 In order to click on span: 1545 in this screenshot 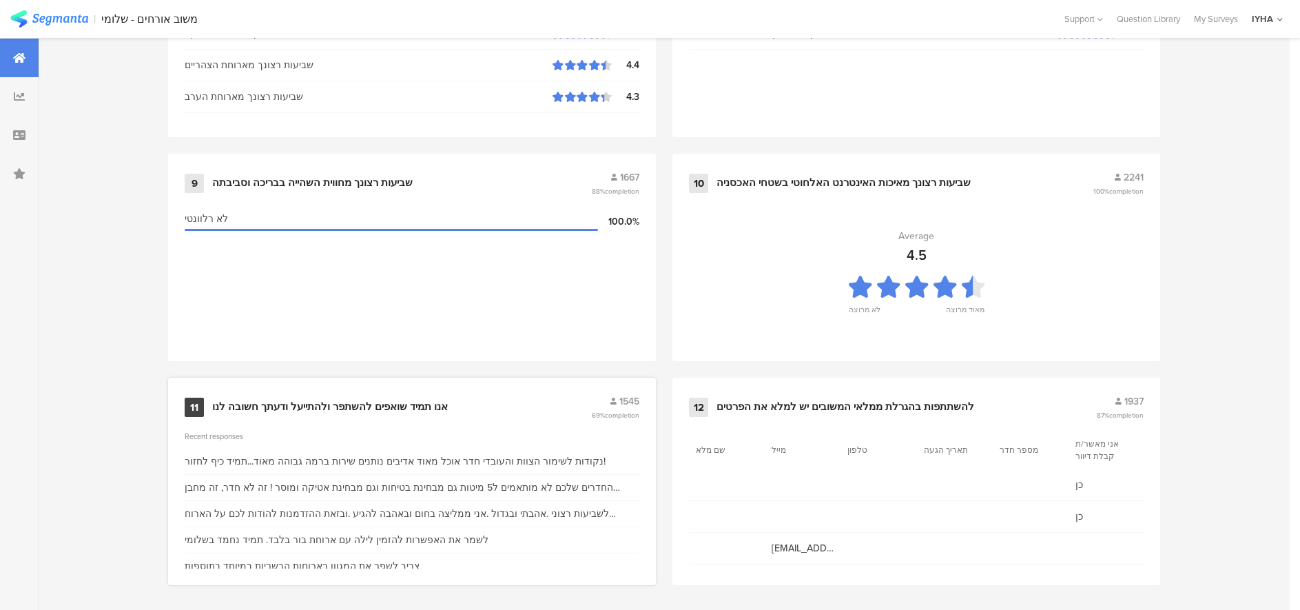, I will do `click(629, 401)`.